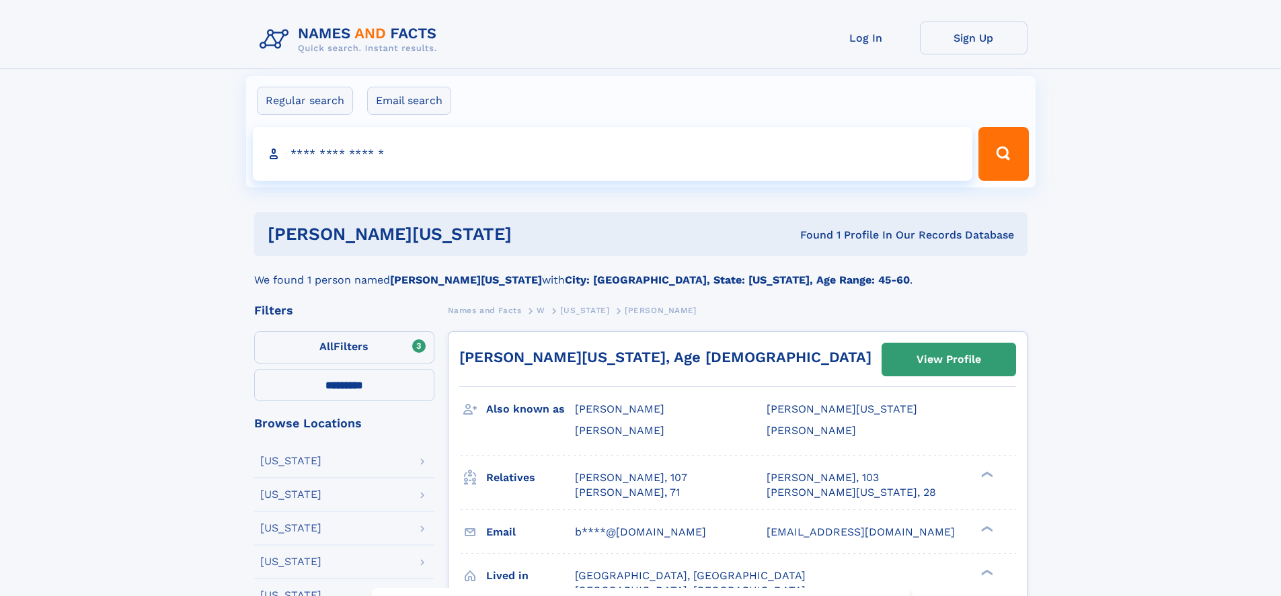 This screenshot has height=596, width=1281. I want to click on div: View Profile, so click(949, 360).